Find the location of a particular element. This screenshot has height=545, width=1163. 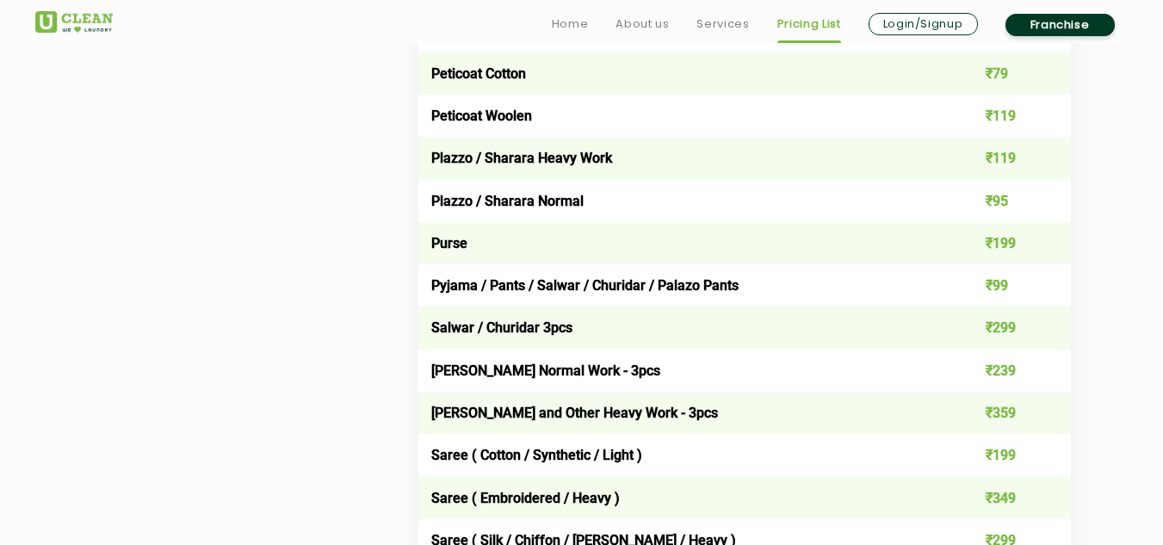

a: Login/Signup is located at coordinates (923, 24).